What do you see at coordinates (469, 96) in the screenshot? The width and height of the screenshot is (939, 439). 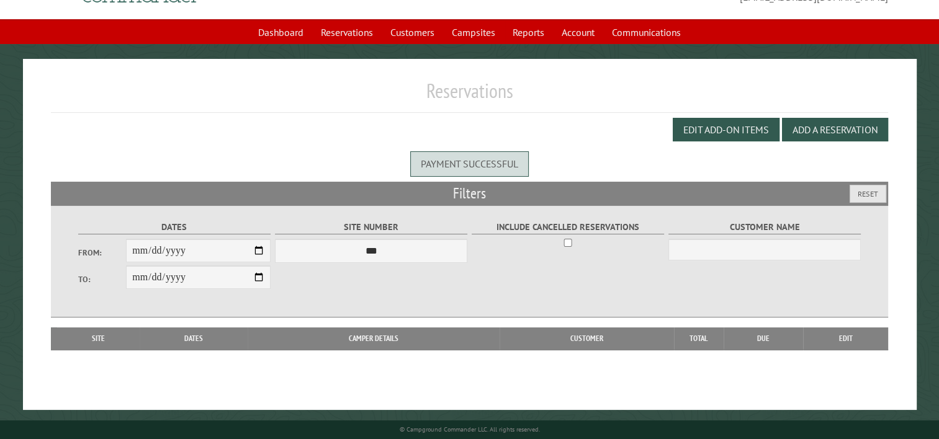 I see `h1: Reservations` at bounding box center [469, 96].